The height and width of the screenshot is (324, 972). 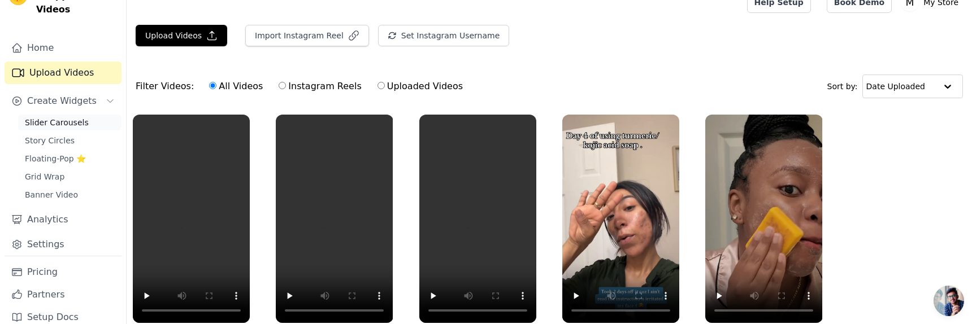 What do you see at coordinates (51, 195) in the screenshot?
I see `span: Banner Video` at bounding box center [51, 195].